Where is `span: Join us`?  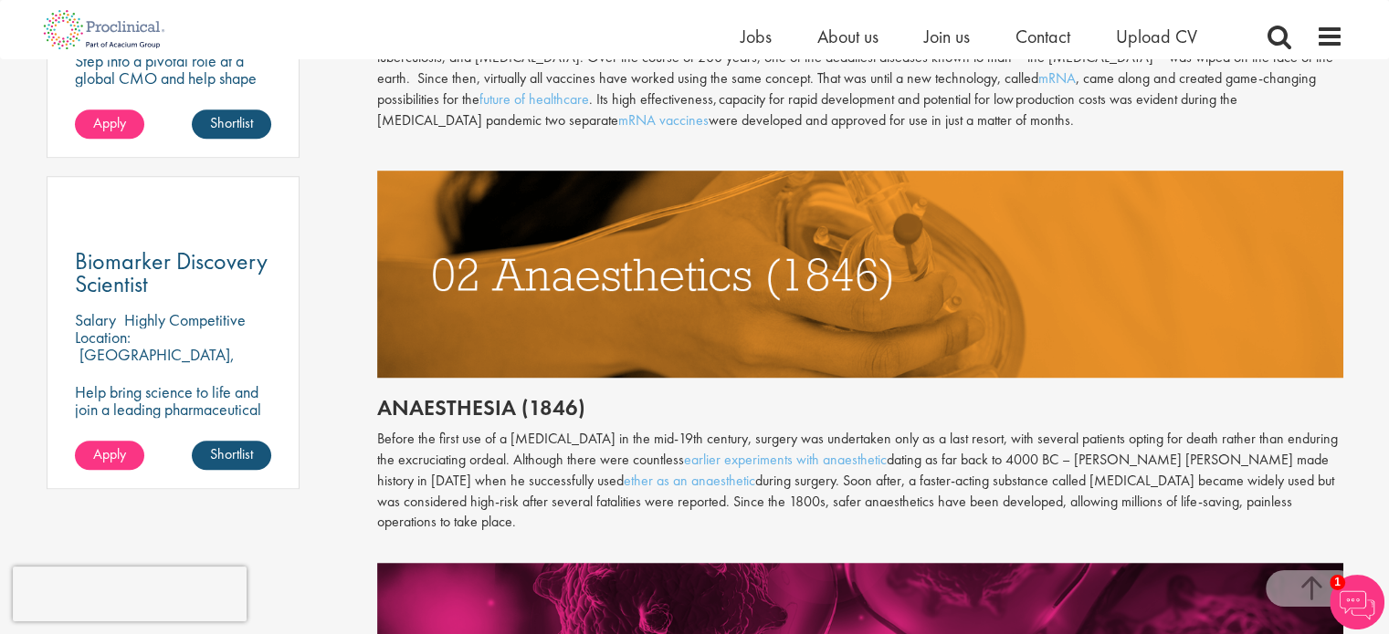 span: Join us is located at coordinates (947, 37).